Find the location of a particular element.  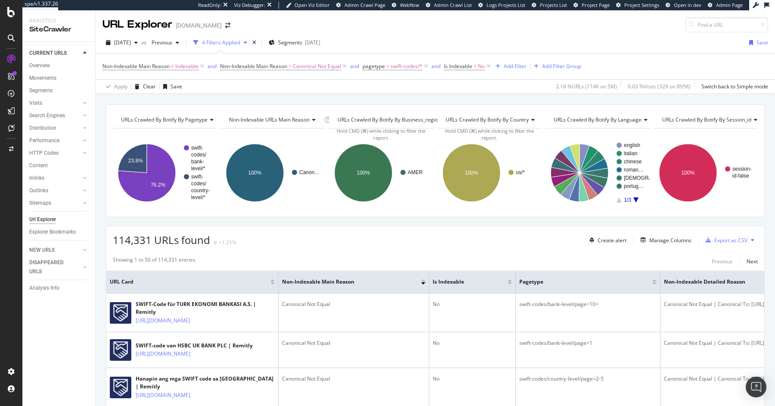

div: Content is located at coordinates (38, 165).